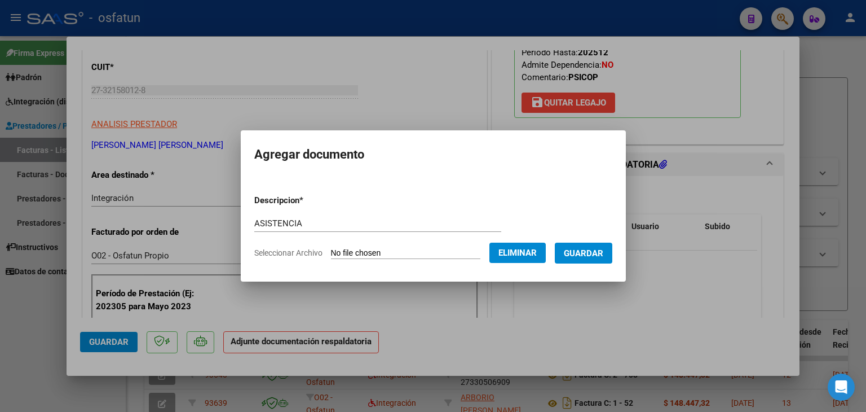 The image size is (866, 412). What do you see at coordinates (308, 200) in the screenshot?
I see `p: Descripcion` at bounding box center [308, 200].